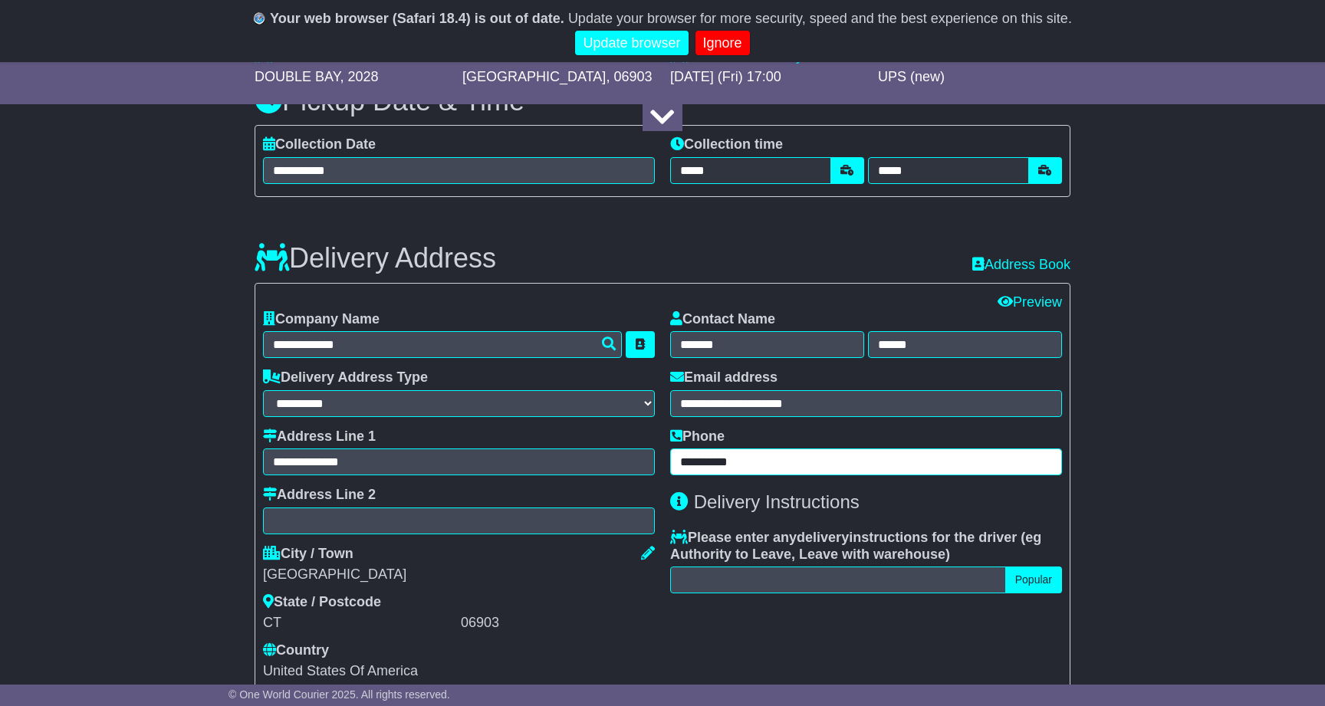  I want to click on span: , 06903, so click(629, 77).